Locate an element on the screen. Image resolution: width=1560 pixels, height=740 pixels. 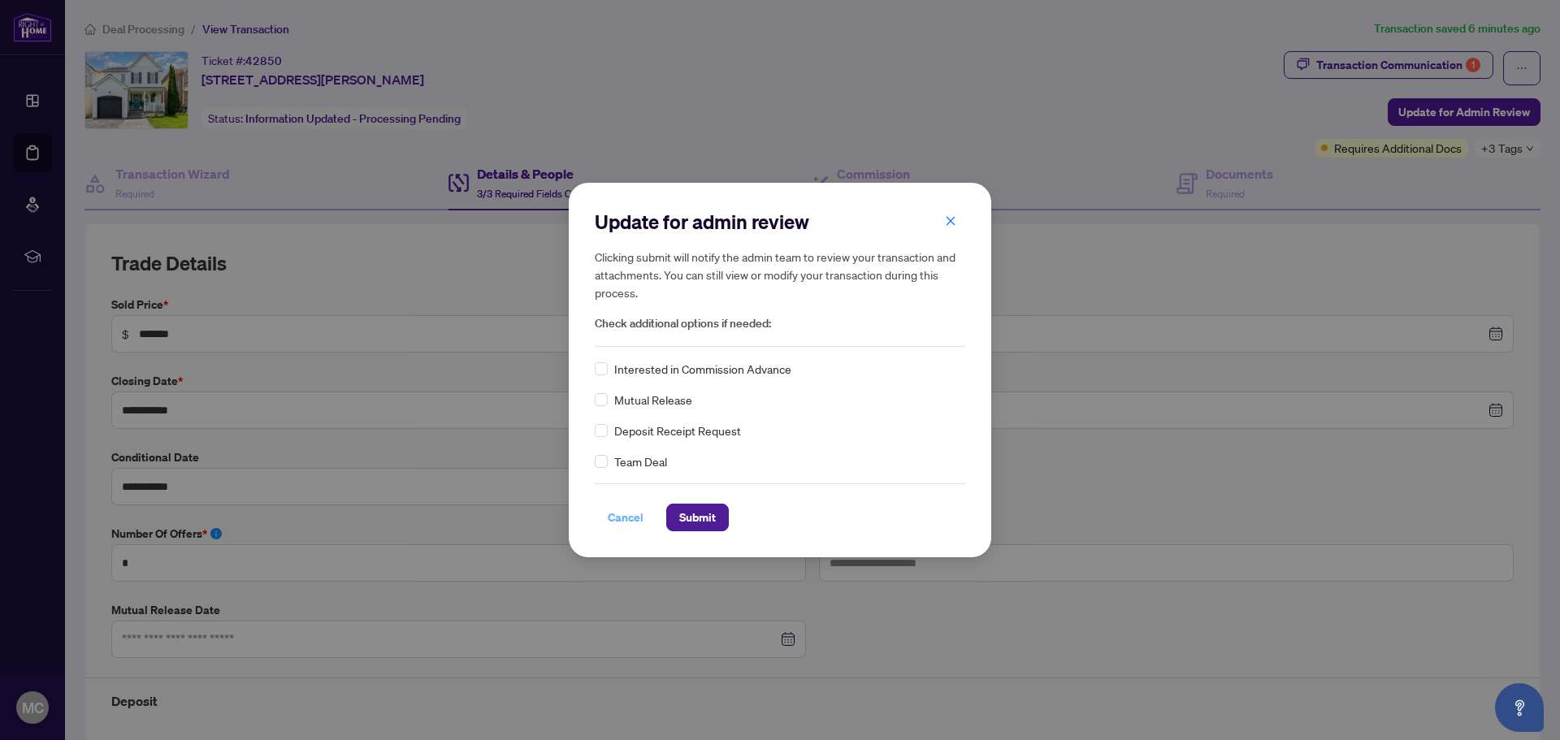
span: Interested in Commission Advance is located at coordinates (703, 369).